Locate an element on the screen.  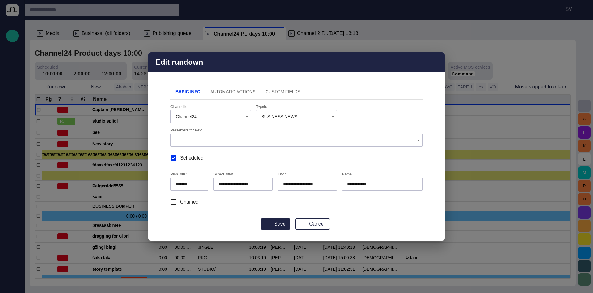
div: BUSINESS NEWS is located at coordinates (296, 117).